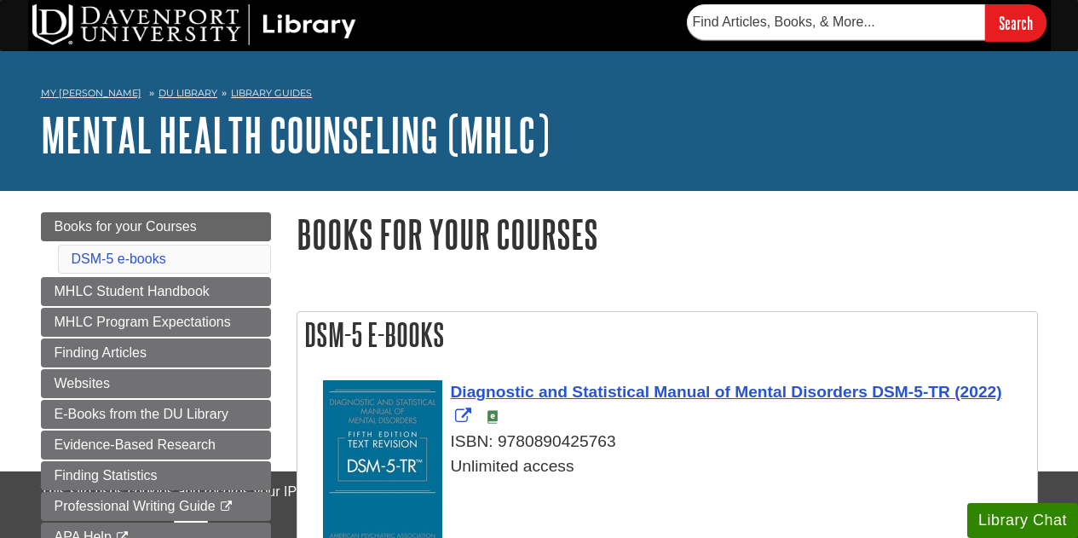 This screenshot has width=1078, height=538. What do you see at coordinates (188, 93) in the screenshot?
I see `a: DU Library` at bounding box center [188, 93].